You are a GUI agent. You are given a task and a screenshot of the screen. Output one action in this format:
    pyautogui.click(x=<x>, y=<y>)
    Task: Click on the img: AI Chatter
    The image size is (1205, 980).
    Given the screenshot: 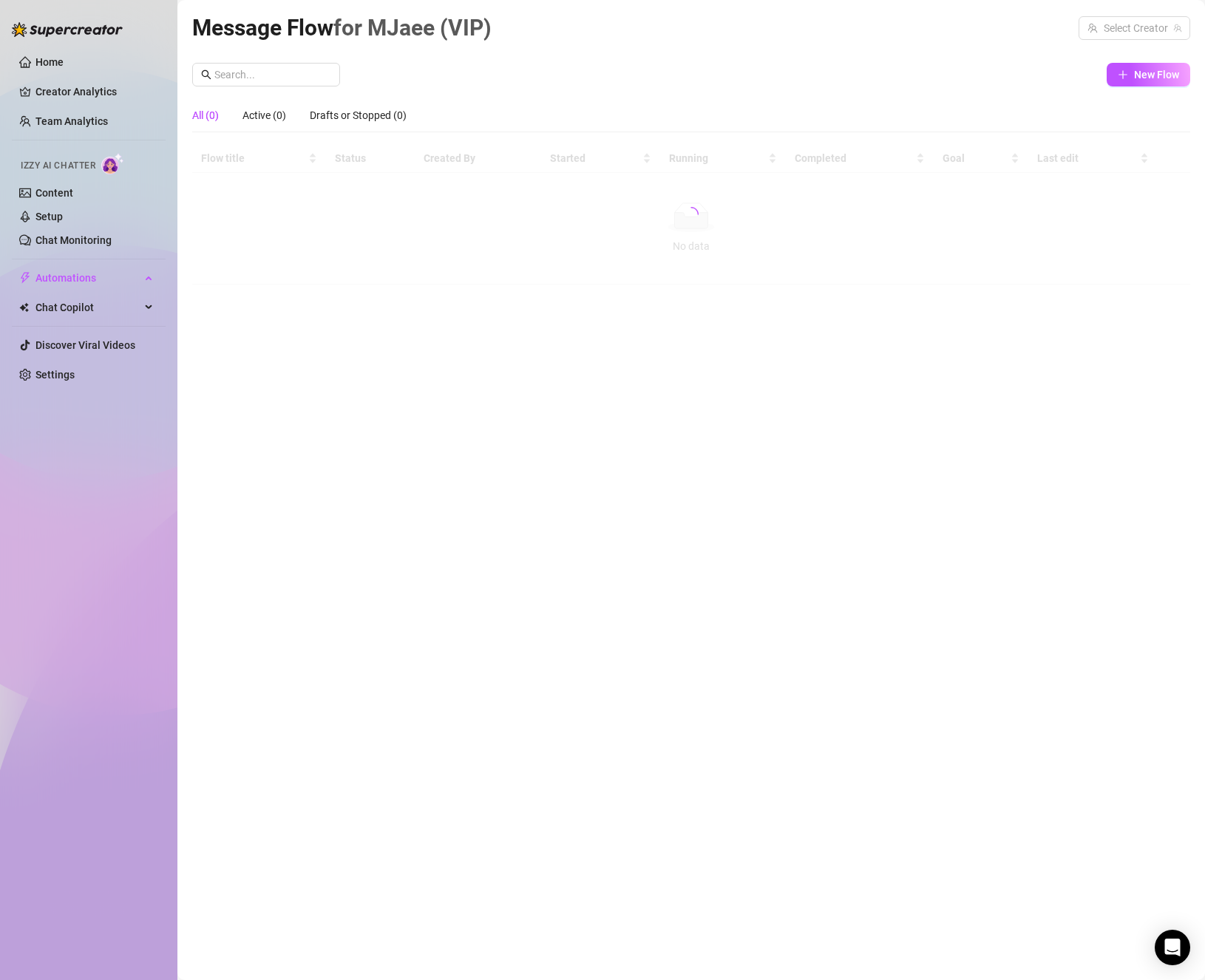 What is the action you would take?
    pyautogui.click(x=112, y=164)
    